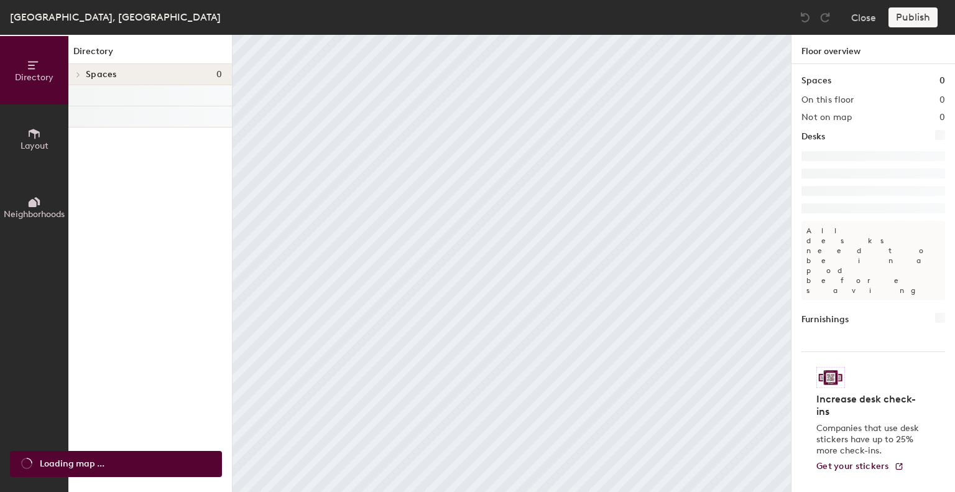 The height and width of the screenshot is (492, 955). I want to click on h1: Floor overview, so click(873, 49).